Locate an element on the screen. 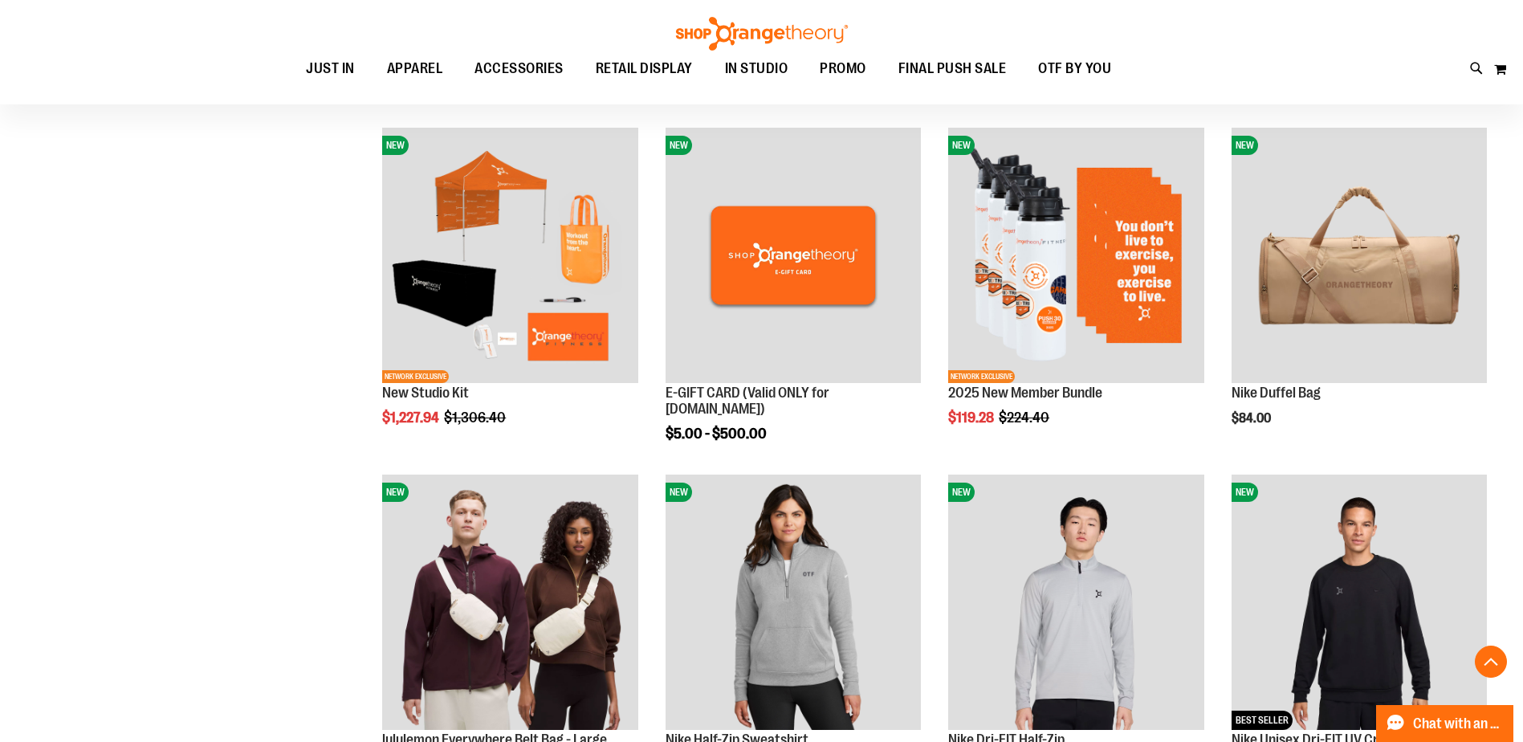  img: Shop Orangetheory is located at coordinates (762, 34).